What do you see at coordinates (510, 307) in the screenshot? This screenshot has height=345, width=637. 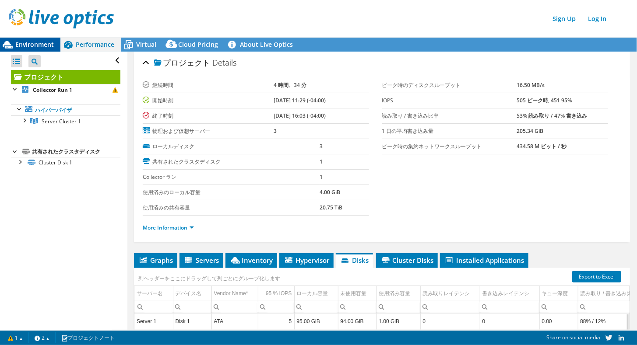 I see `td: Column 書き込みレイテンシ, Filter cell` at bounding box center [510, 307].